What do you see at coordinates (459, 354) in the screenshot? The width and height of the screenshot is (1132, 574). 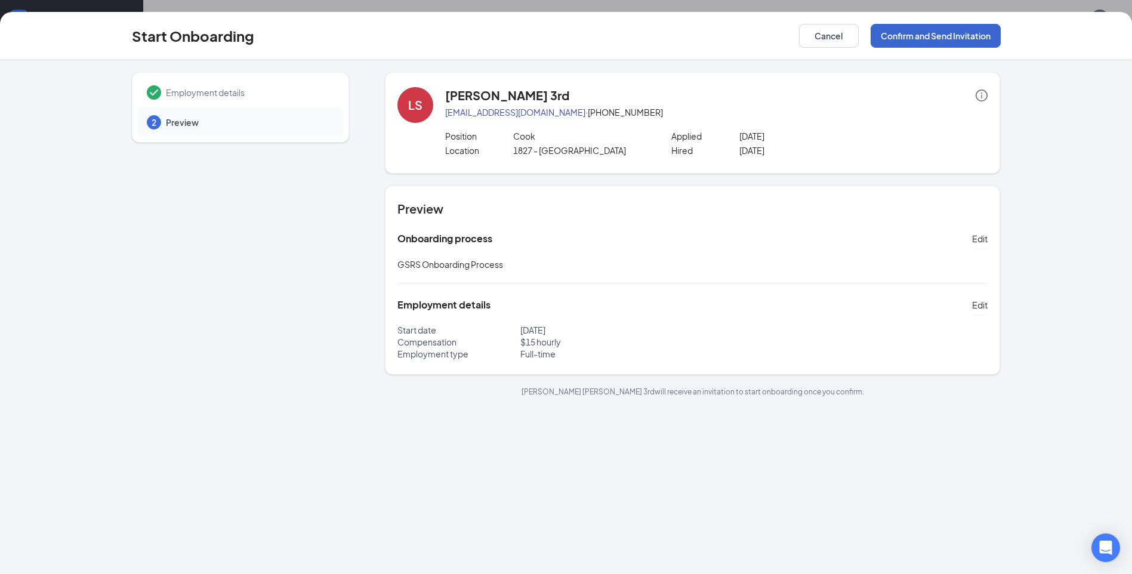 I see `p: Employment type` at bounding box center [459, 354].